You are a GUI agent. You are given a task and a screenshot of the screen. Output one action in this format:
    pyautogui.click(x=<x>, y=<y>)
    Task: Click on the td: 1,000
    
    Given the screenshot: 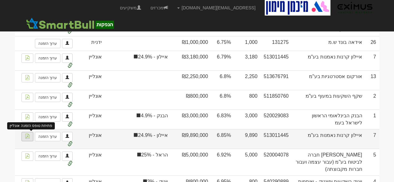 What is the action you would take?
    pyautogui.click(x=247, y=43)
    